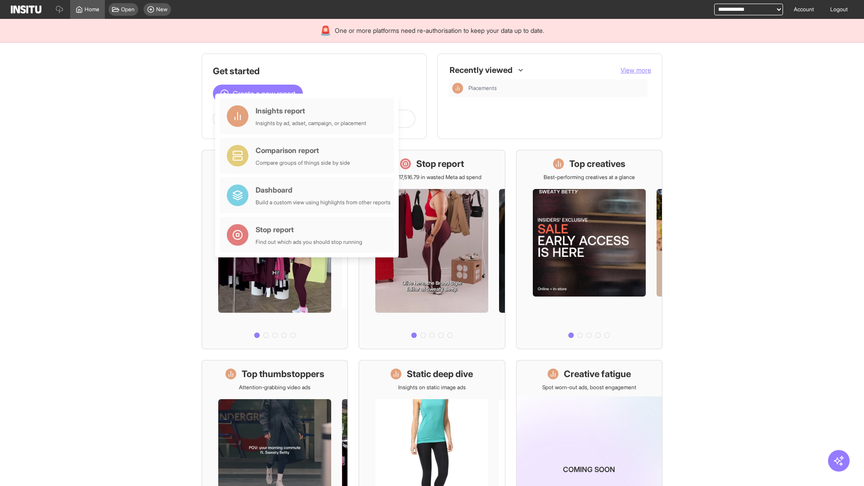 This screenshot has width=864, height=486. What do you see at coordinates (303, 163) in the screenshot?
I see `div: Compare groups of things side by side` at bounding box center [303, 163].